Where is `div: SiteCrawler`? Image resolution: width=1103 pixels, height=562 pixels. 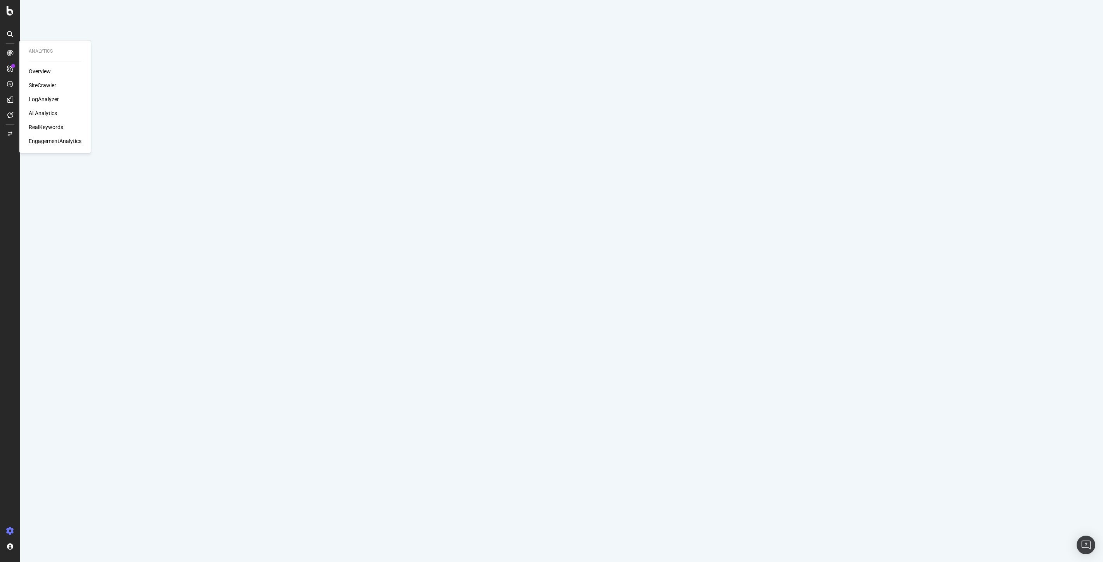 div: SiteCrawler is located at coordinates (42, 86).